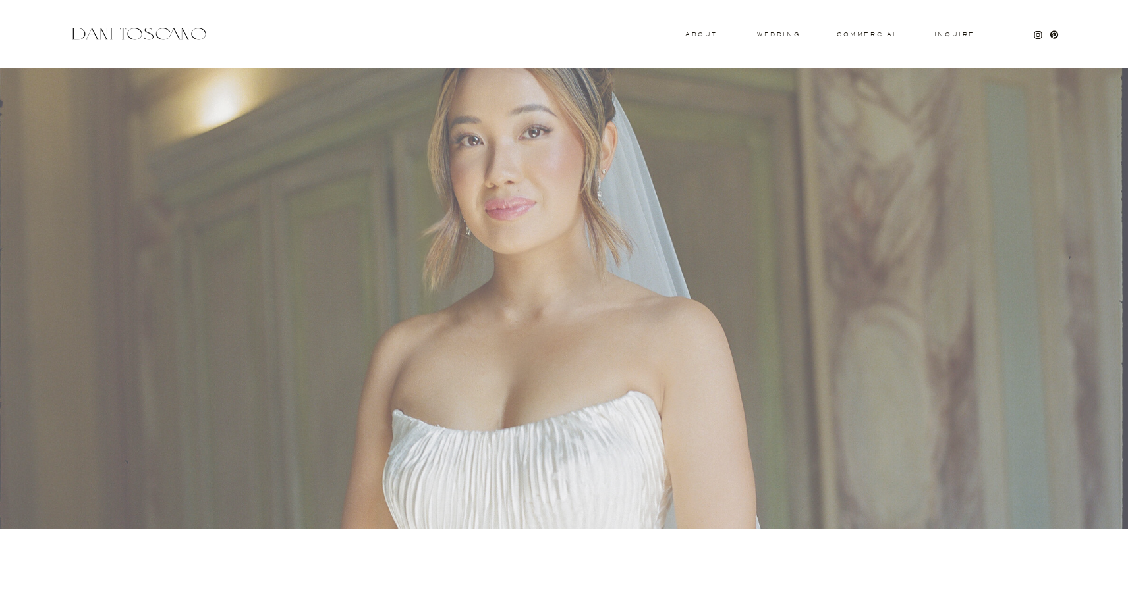 The height and width of the screenshot is (597, 1128). I want to click on h3: About, so click(699, 34).